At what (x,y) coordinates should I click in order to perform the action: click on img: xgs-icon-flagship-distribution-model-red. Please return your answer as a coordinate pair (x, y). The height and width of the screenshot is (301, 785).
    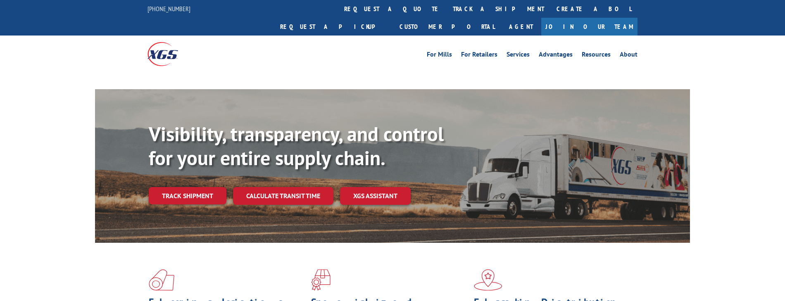
    Looking at the image, I should click on (488, 280).